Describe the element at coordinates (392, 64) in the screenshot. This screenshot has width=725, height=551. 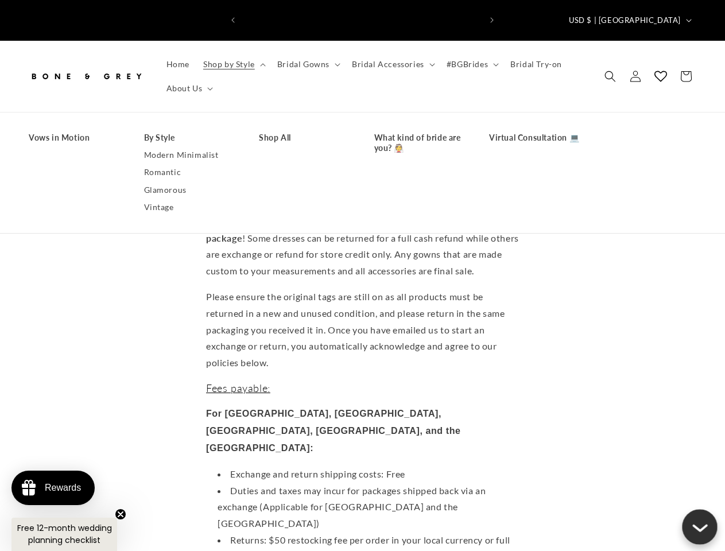
I see `summary: Bridal Accessories` at that location.